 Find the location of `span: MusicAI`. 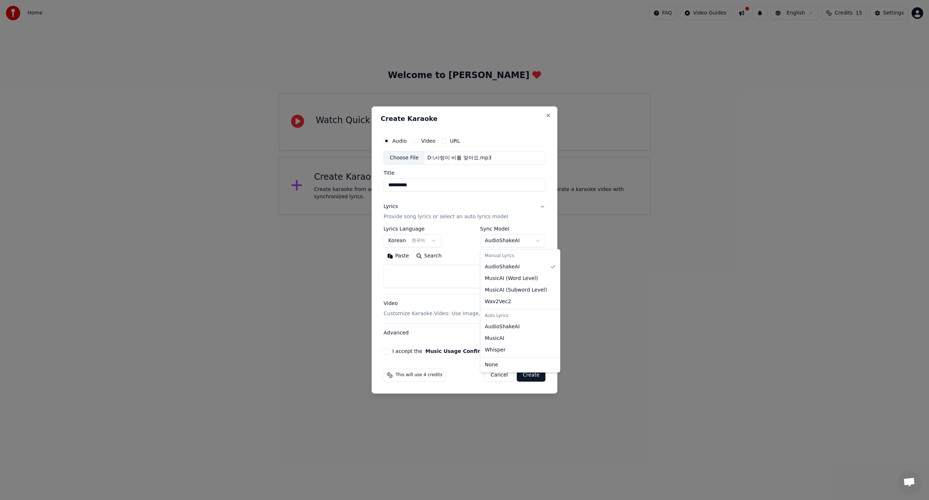

span: MusicAI is located at coordinates (494, 338).